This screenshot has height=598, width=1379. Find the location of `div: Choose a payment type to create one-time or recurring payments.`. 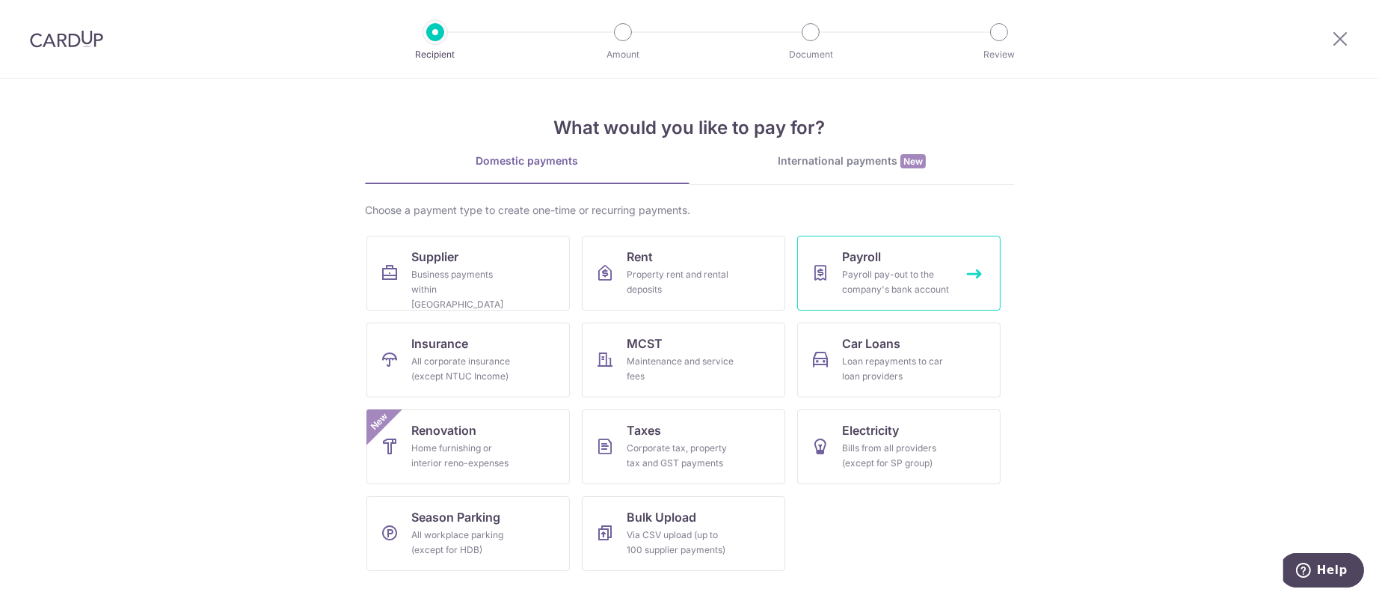

div: Choose a payment type to create one-time or recurring payments. is located at coordinates (690, 210).